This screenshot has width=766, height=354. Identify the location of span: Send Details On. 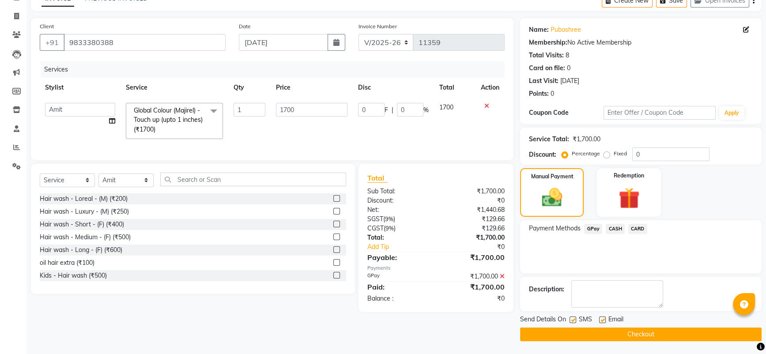
(543, 320).